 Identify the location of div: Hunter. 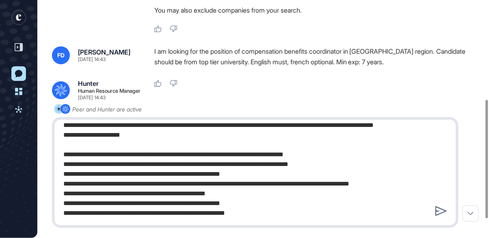
(88, 83).